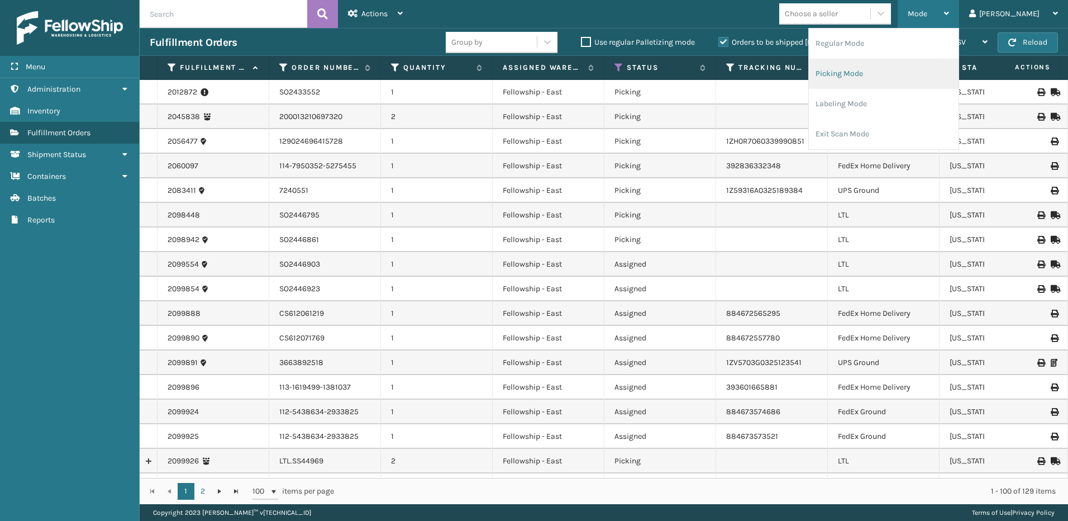  What do you see at coordinates (70, 28) in the screenshot?
I see `img: logo` at bounding box center [70, 28].